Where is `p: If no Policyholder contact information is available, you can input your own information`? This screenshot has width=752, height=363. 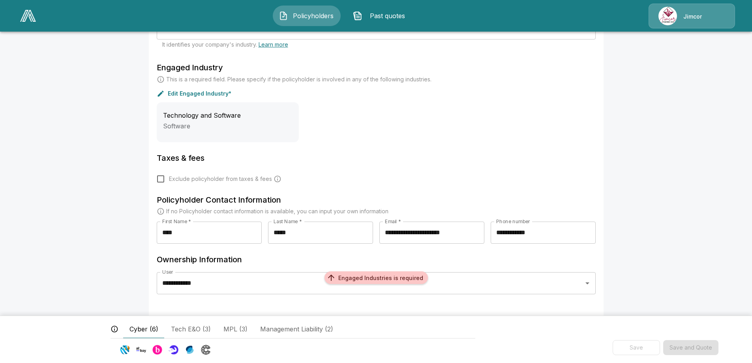 p: If no Policyholder contact information is available, you can input your own information is located at coordinates (277, 211).